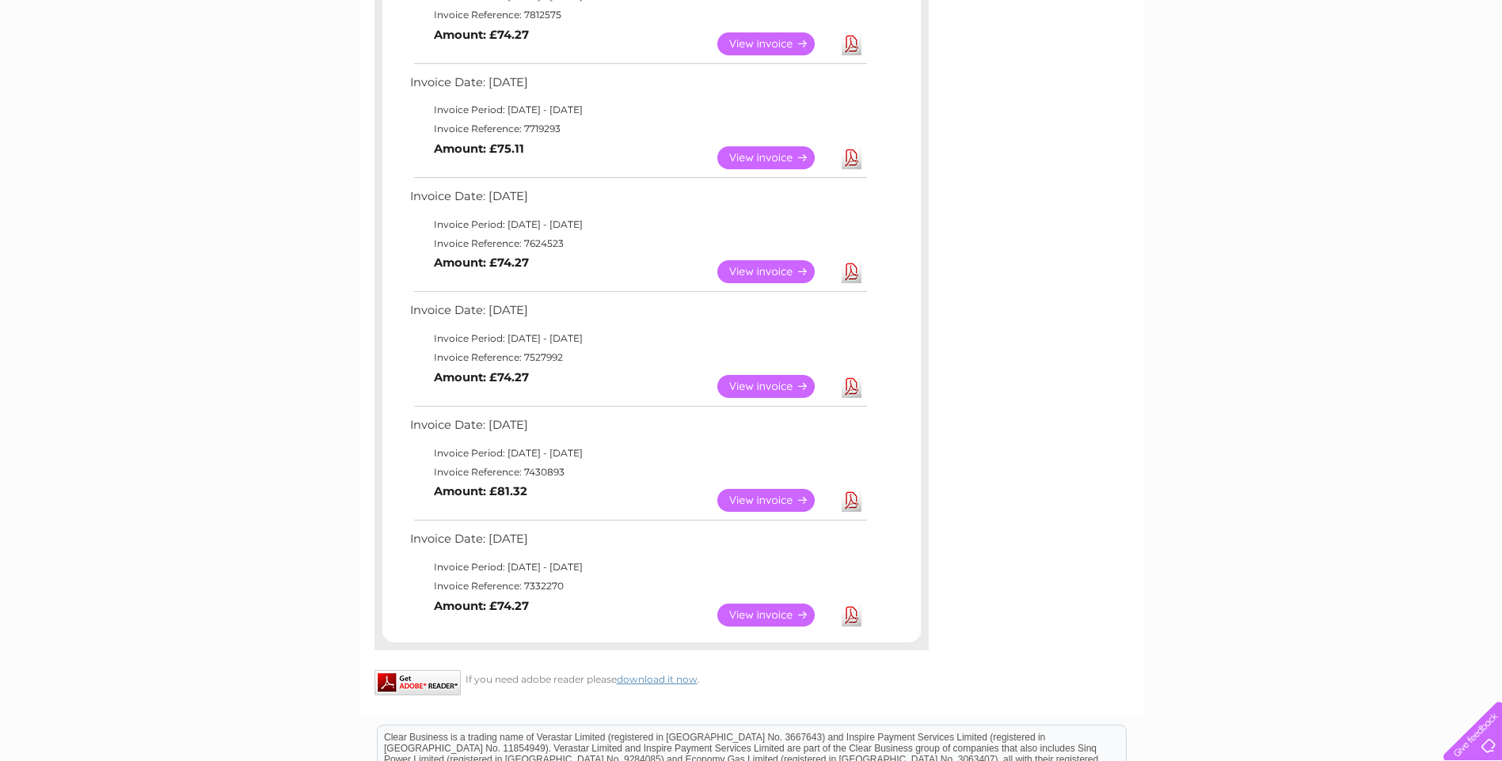  I want to click on a: Blog, so click(1375, 73).